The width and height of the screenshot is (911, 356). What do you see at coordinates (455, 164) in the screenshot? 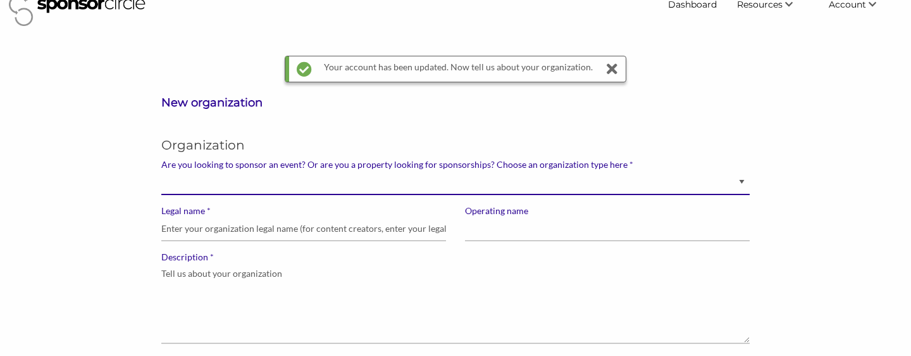
I see `label: Are you looking to sponsor an event? Or are you a property looking for sponsorships? Choose an or...` at bounding box center [455, 164].